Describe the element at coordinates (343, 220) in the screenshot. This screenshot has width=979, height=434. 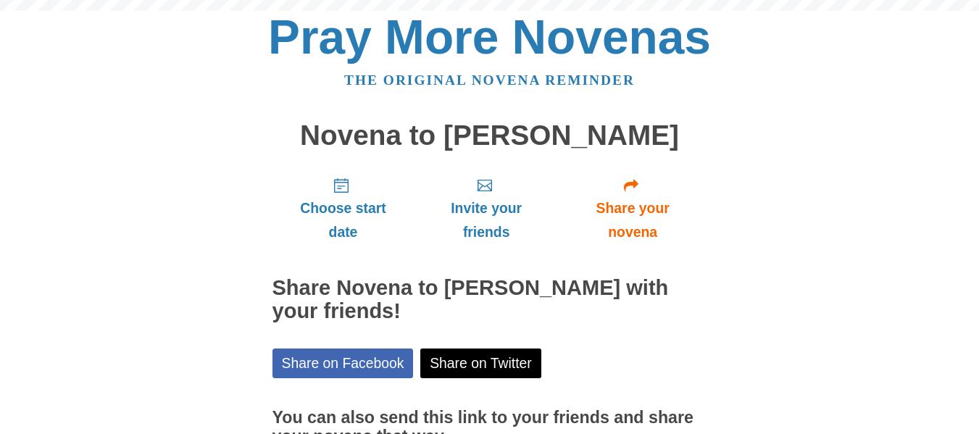
I see `span: Choose start date` at that location.